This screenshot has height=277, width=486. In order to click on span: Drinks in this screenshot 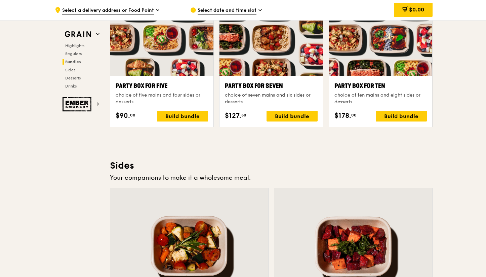, I will do `click(71, 86)`.